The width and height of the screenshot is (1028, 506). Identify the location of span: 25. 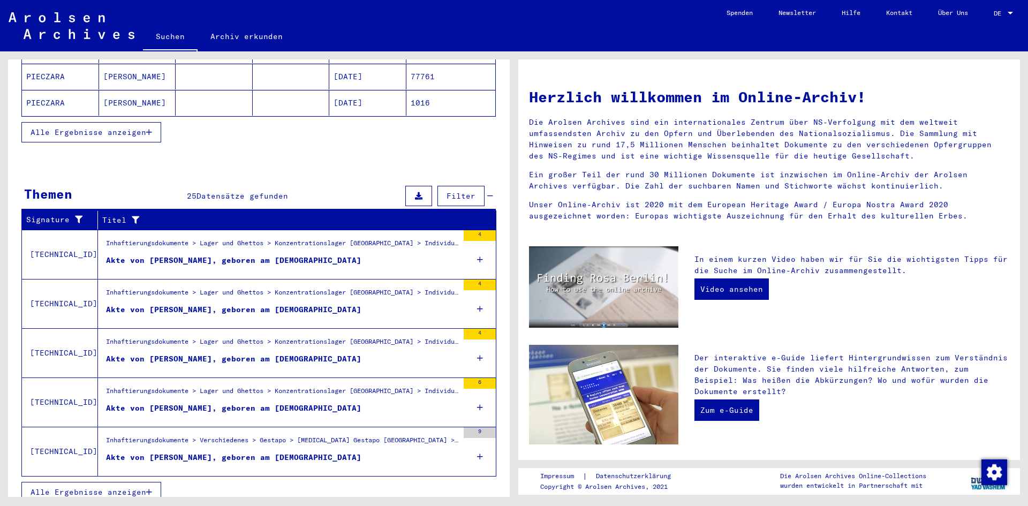
(192, 196).